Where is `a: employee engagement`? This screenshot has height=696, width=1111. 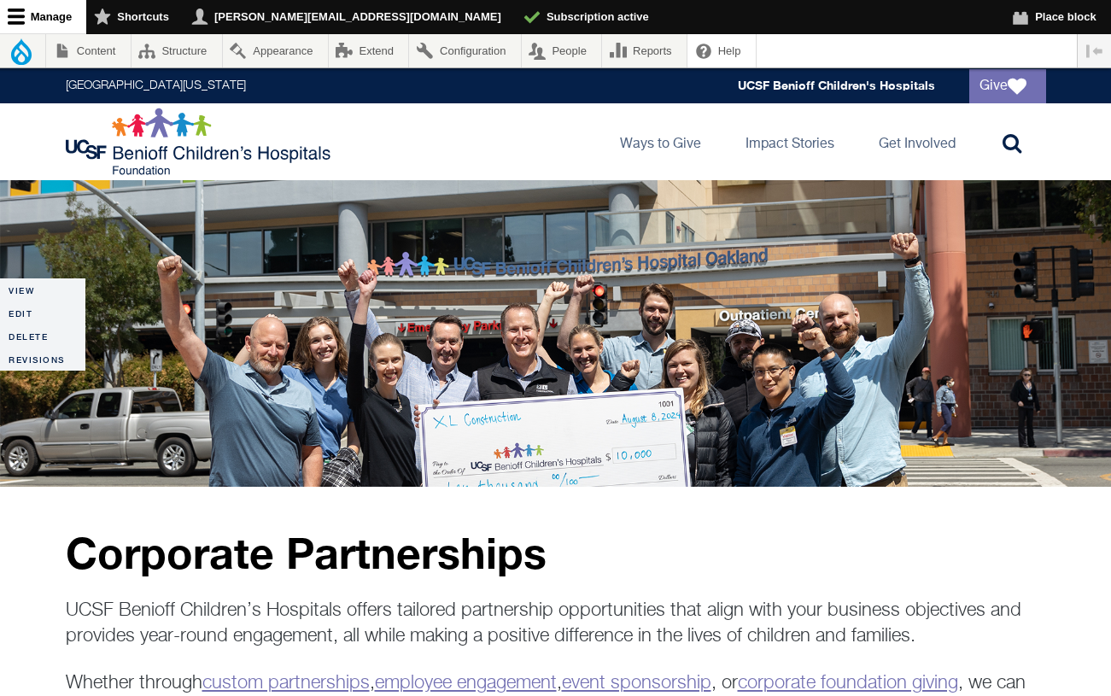
a: employee engagement is located at coordinates (465, 683).